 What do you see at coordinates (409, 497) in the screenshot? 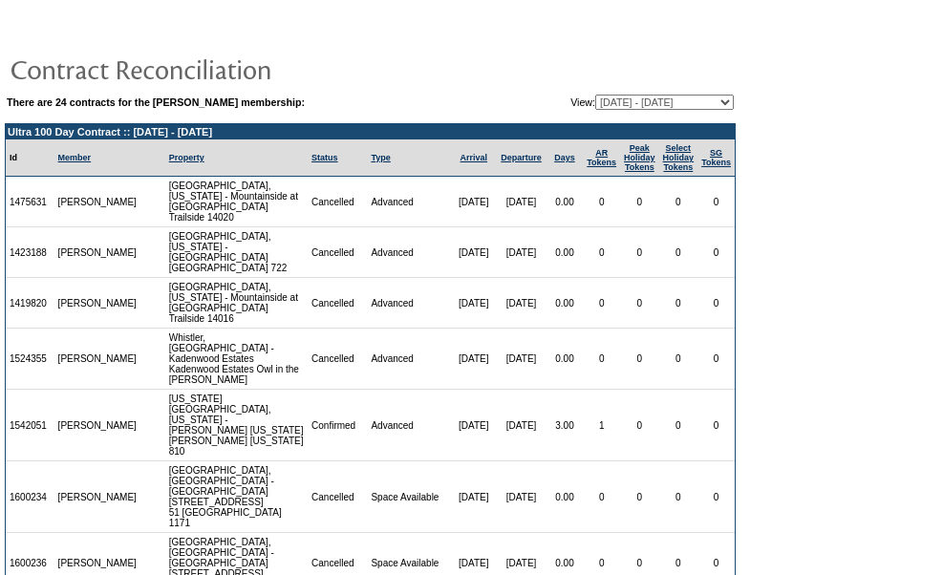
I see `td: Space Available` at bounding box center [409, 497].